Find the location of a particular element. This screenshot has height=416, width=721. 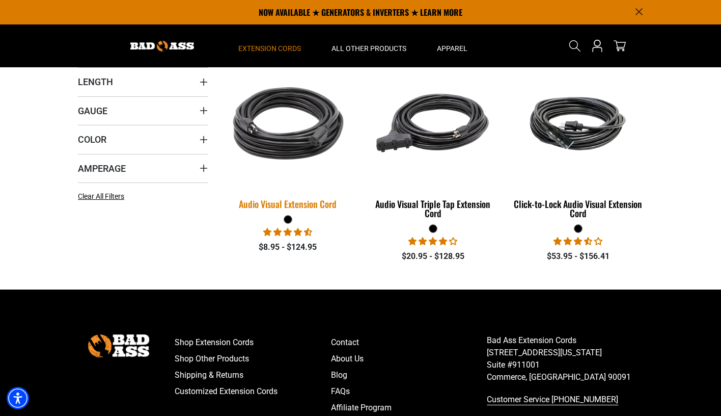

a: Blog is located at coordinates (409, 375).